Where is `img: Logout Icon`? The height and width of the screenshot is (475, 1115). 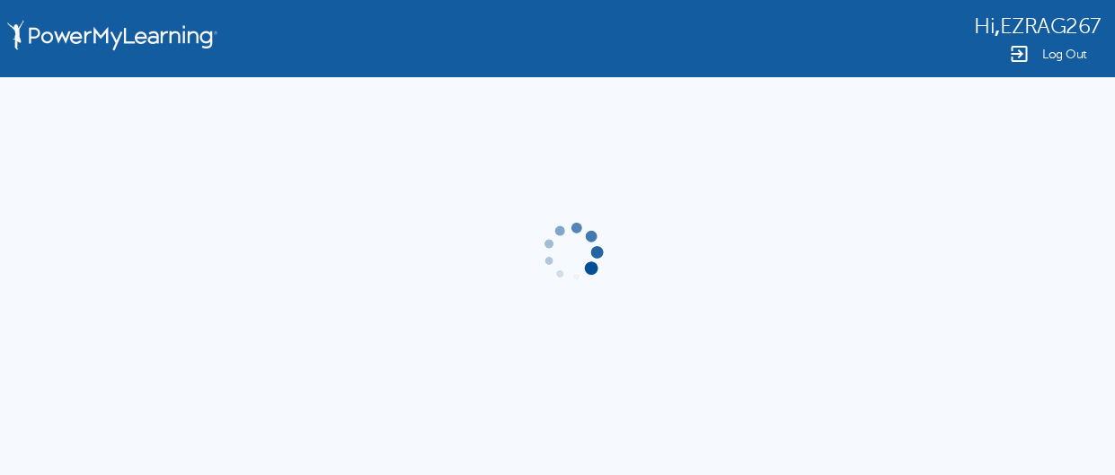
img: Logout Icon is located at coordinates (1019, 54).